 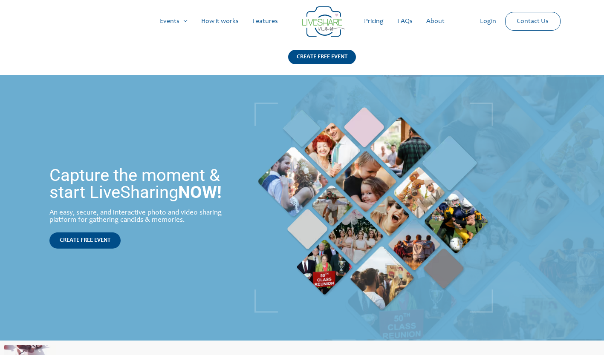 What do you see at coordinates (374, 208) in the screenshot?
I see `img: home_banner_pic | Live Photo Slideshow for Events | Create Free Events Album for Any Occasion` at bounding box center [374, 208].